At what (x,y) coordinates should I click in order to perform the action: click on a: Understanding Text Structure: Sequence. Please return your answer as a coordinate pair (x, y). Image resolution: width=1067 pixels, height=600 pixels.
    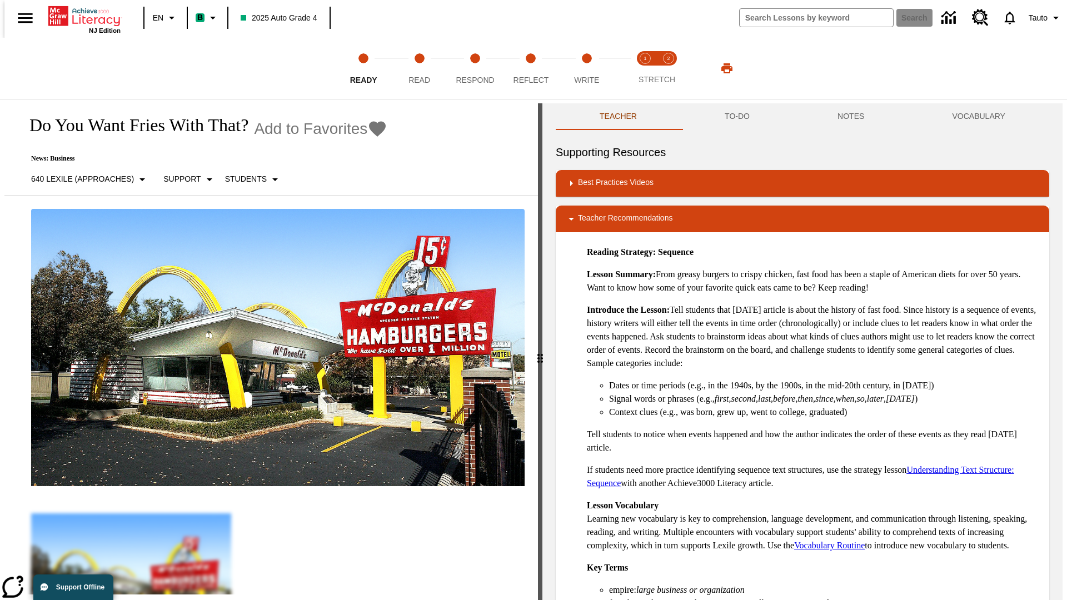
    Looking at the image, I should click on (800, 476).